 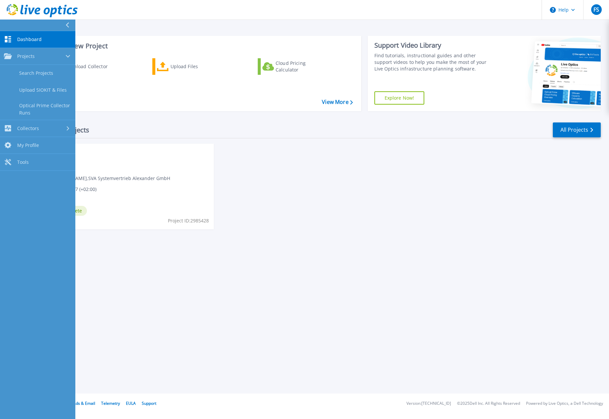 I want to click on span: Project ID: 2985428, so click(x=188, y=221).